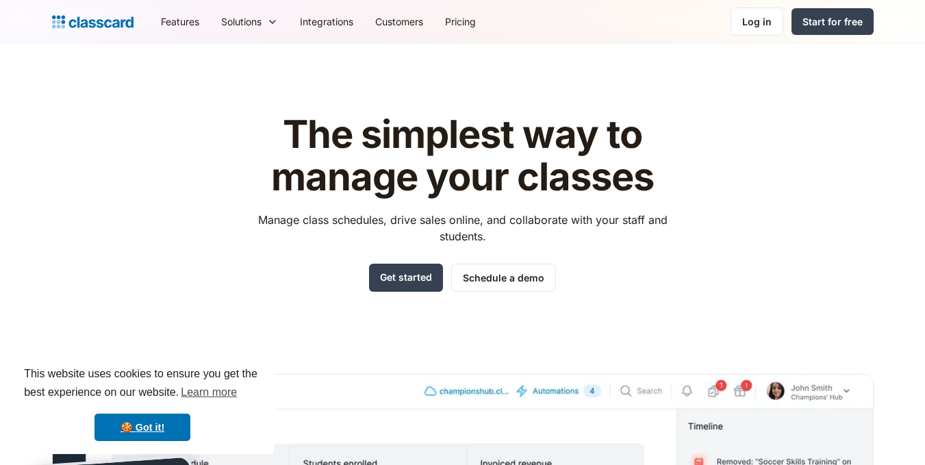 The width and height of the screenshot is (925, 465). I want to click on div: cookieconsent, so click(142, 403).